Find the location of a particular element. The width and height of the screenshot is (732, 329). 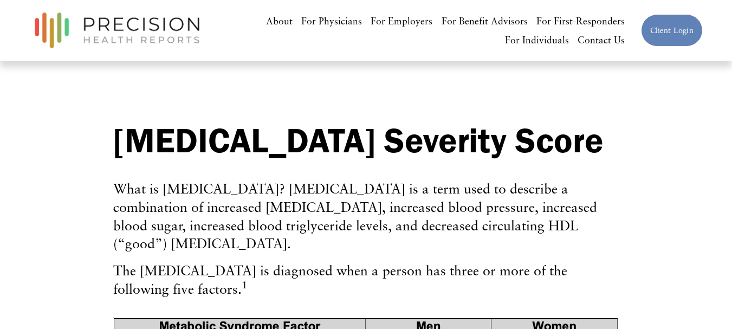

a: Client Login is located at coordinates (672, 30).